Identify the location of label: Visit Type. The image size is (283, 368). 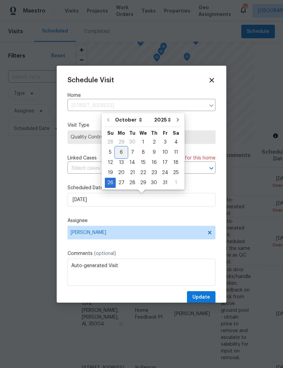
(141, 125).